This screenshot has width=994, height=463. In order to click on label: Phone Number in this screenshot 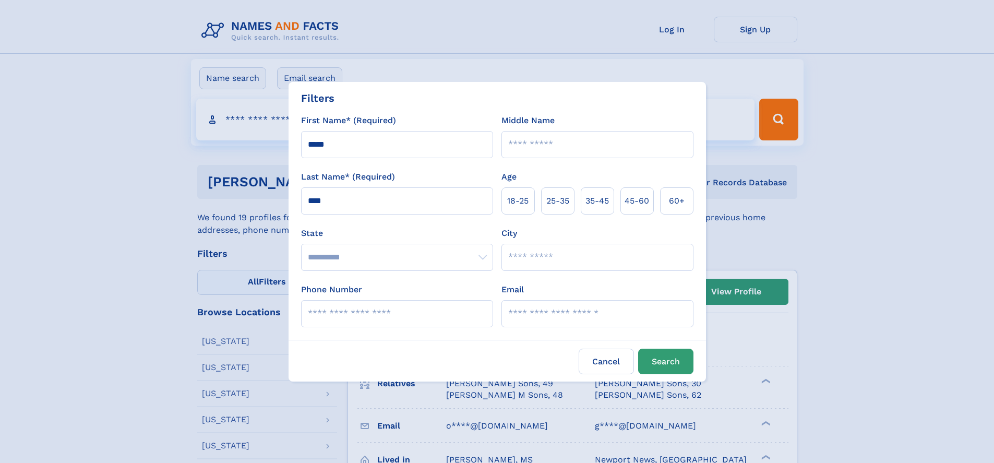, I will do `click(331, 289)`.